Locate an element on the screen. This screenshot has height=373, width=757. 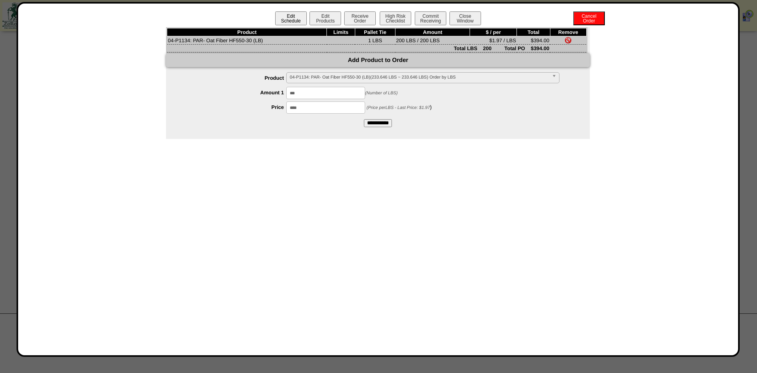
a: High RiskChecklist is located at coordinates (396, 21).